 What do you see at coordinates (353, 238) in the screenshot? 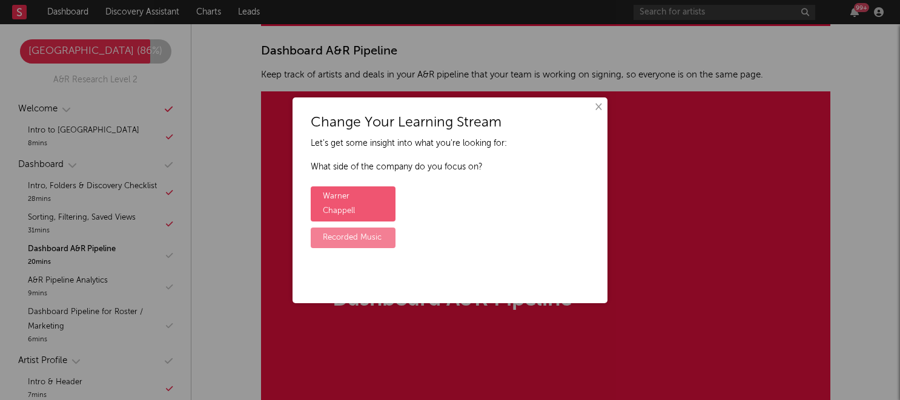
I see `label: Recorded Music` at bounding box center [353, 238].